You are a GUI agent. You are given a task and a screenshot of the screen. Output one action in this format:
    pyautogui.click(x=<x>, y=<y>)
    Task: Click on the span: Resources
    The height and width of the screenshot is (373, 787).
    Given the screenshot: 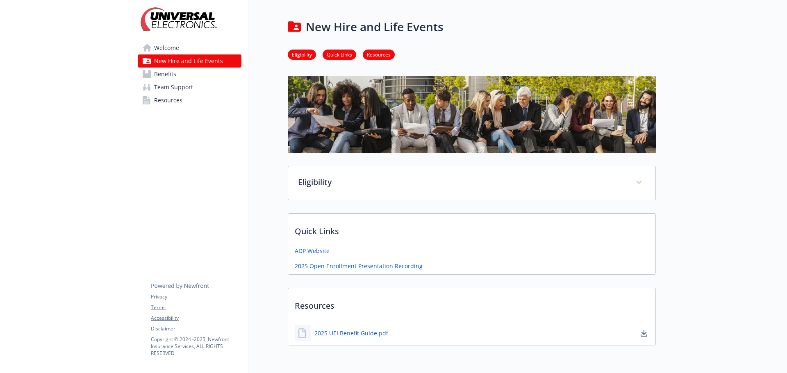 What is the action you would take?
    pyautogui.click(x=168, y=100)
    